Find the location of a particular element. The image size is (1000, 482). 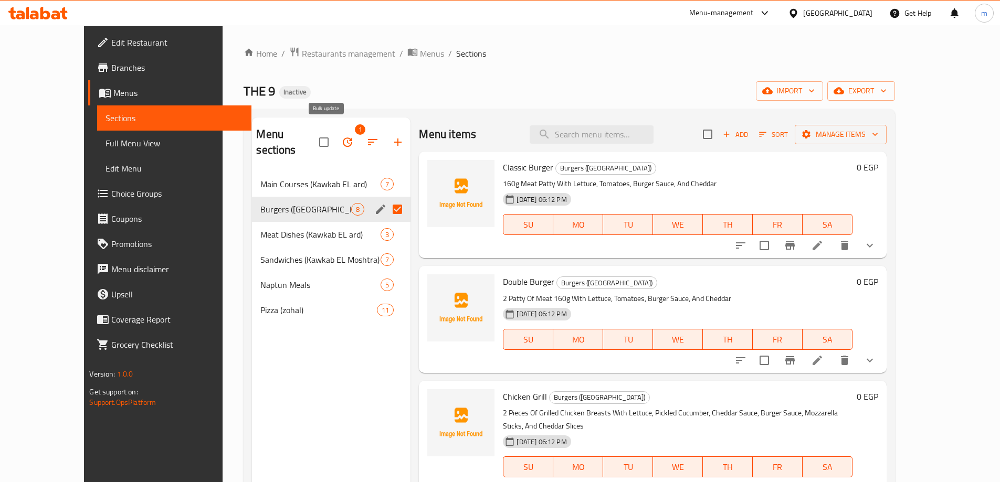

span: WE is located at coordinates (678, 340).